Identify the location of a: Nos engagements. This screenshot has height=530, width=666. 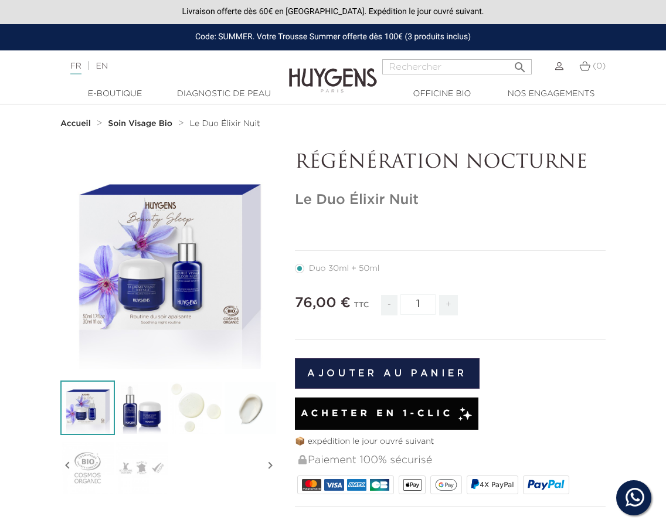
(551, 94).